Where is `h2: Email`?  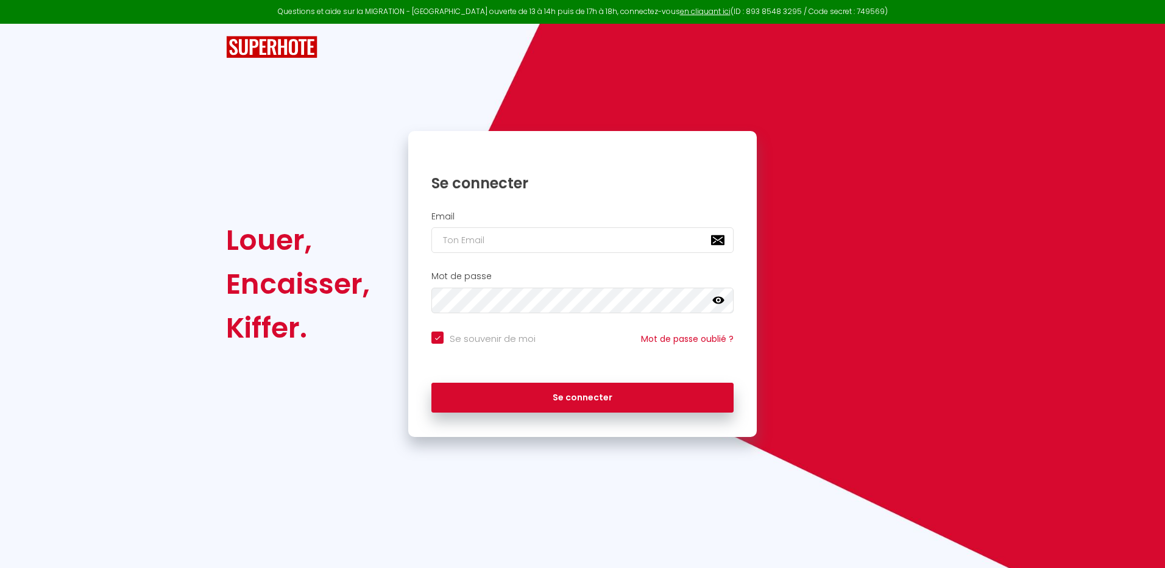
h2: Email is located at coordinates (583, 216).